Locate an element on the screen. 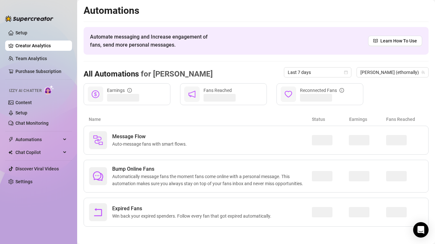 The image size is (435, 244). span: calendar is located at coordinates (346, 72).